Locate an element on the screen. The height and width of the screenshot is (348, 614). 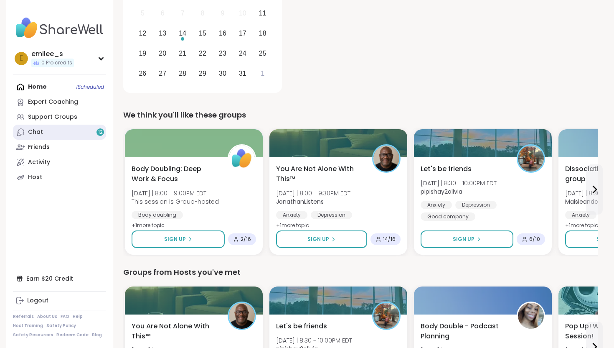
div: Logout is located at coordinates (38, 301).